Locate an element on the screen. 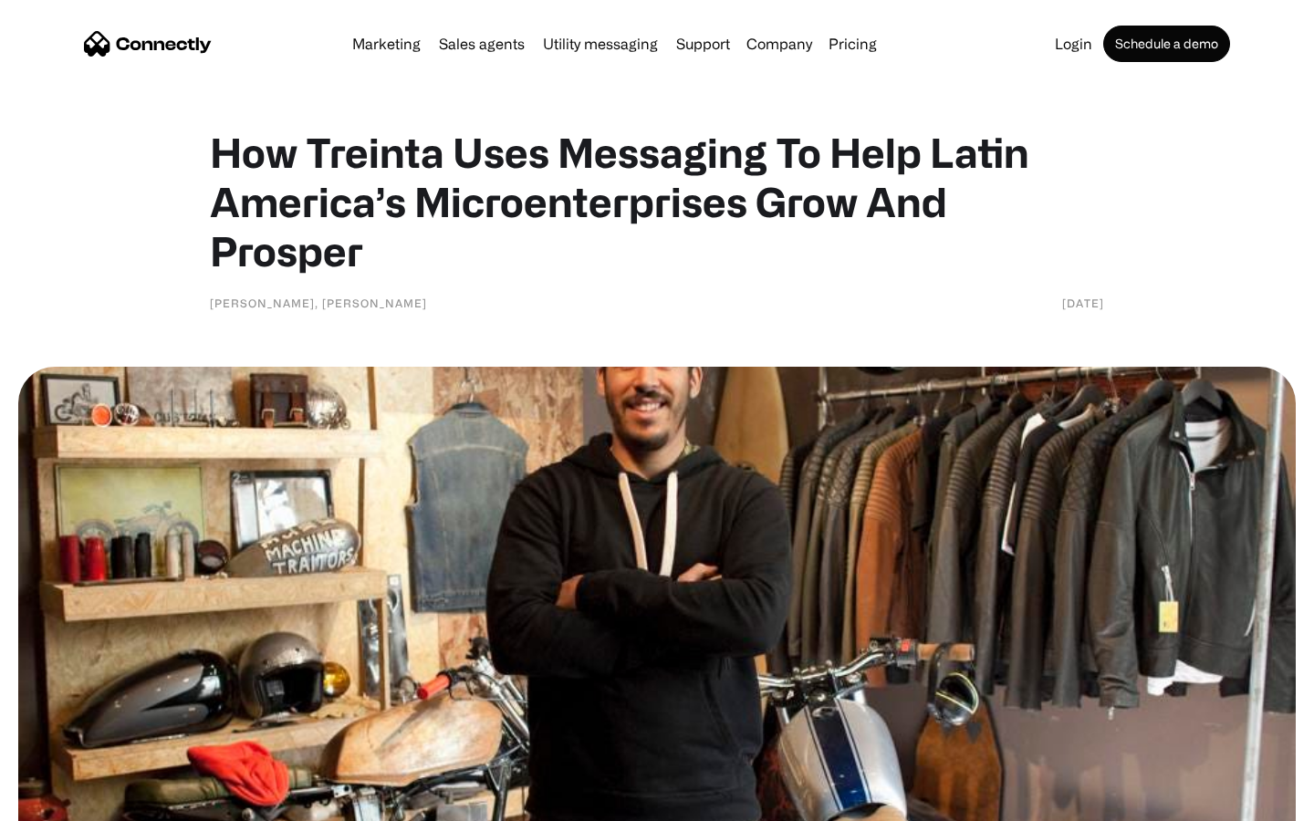 The image size is (1314, 821). div: Company is located at coordinates (779, 44).